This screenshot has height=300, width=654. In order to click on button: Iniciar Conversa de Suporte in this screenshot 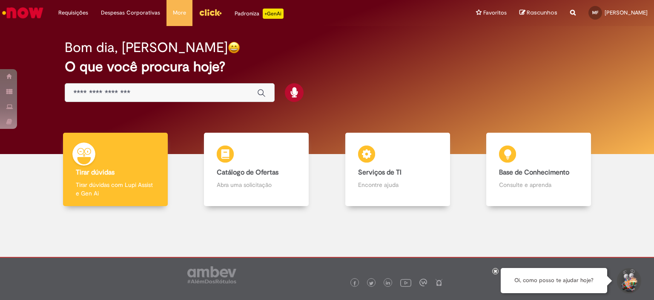, I will do `click(629, 280)`.